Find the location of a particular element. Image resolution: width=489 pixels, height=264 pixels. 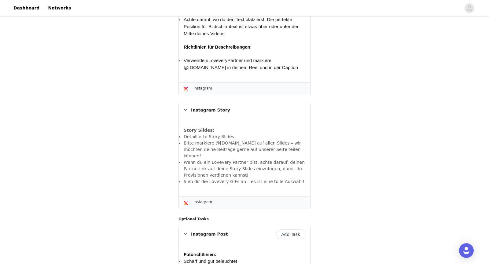

li: Detaillierte Story Slides is located at coordinates (245, 137).